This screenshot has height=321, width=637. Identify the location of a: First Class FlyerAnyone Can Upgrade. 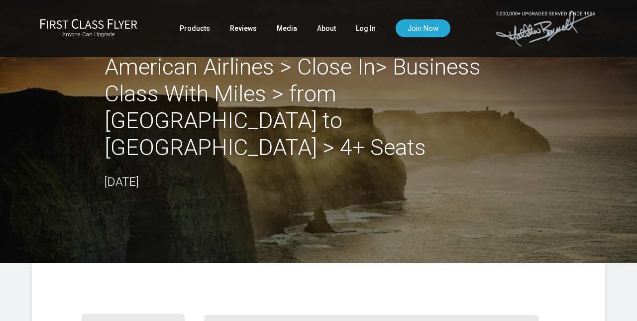
(89, 28).